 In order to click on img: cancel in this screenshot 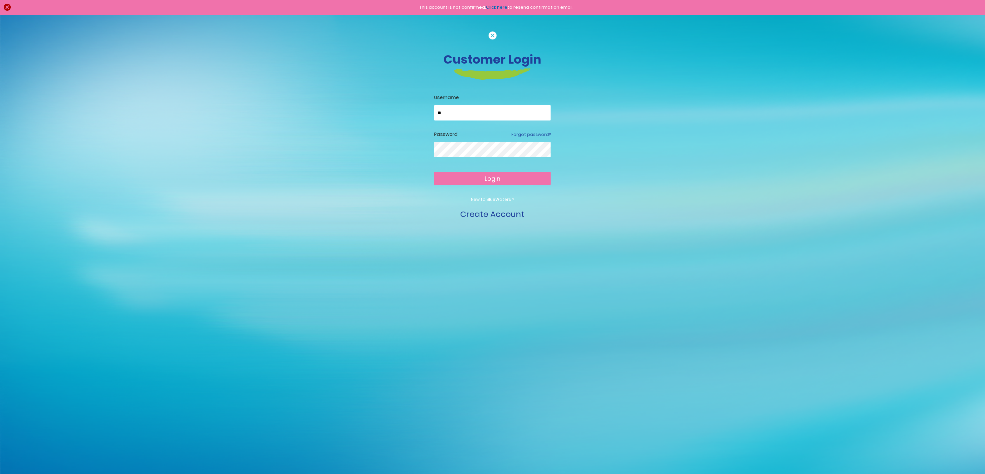, I will do `click(493, 35)`.